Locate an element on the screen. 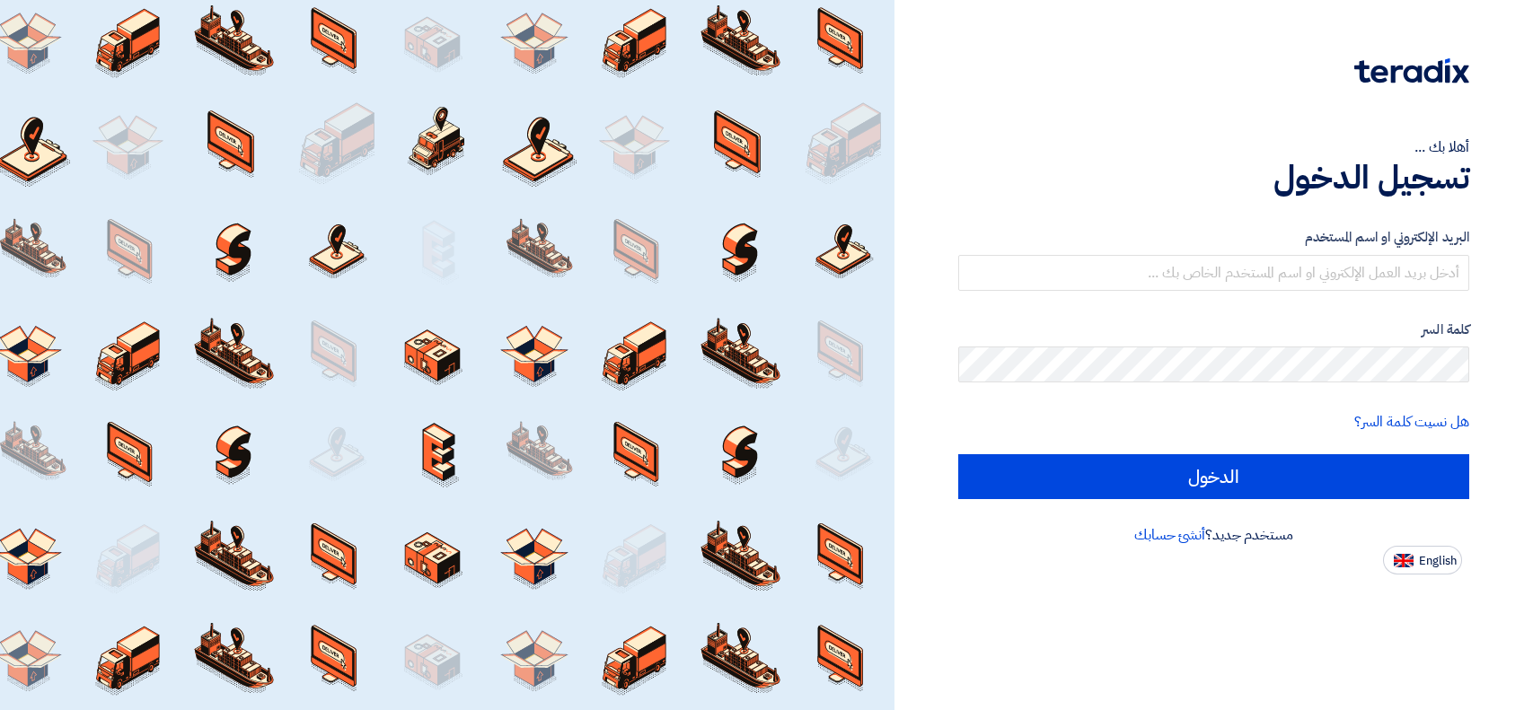 The height and width of the screenshot is (710, 1533). a: أنشئ حسابك is located at coordinates (1169, 535).